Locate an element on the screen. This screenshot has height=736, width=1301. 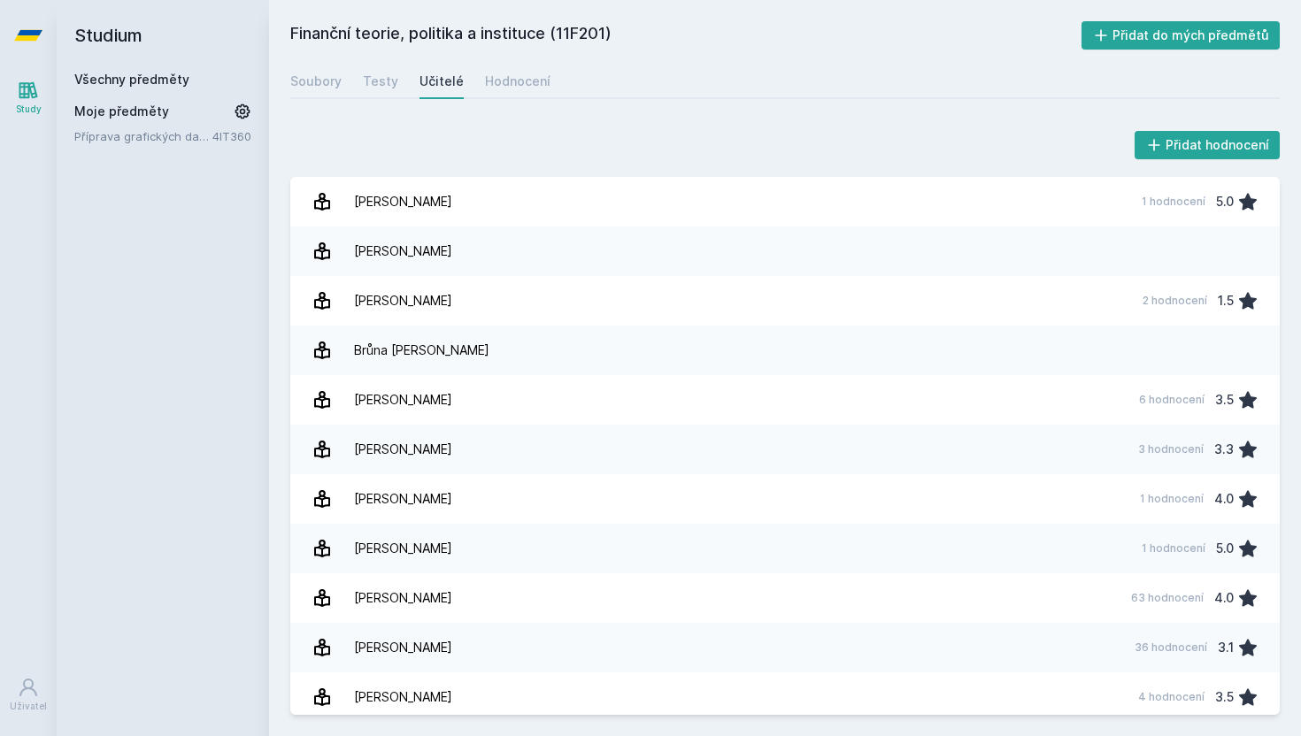
div: 1.5 is located at coordinates (1225, 301).